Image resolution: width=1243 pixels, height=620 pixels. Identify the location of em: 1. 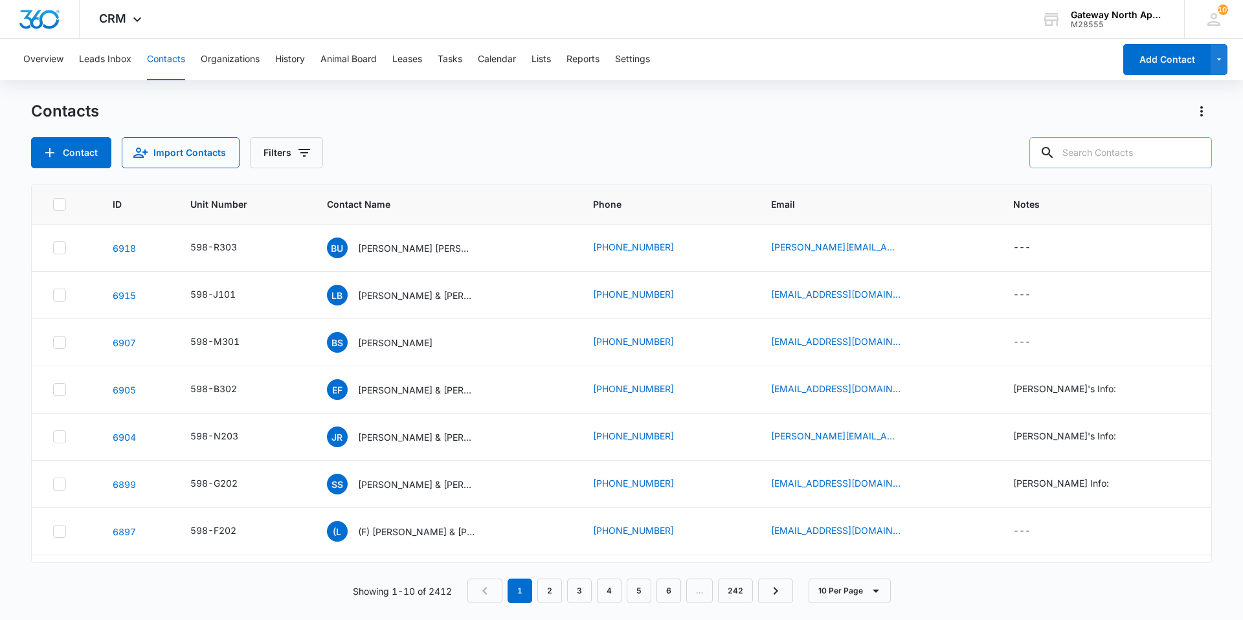
(520, 591).